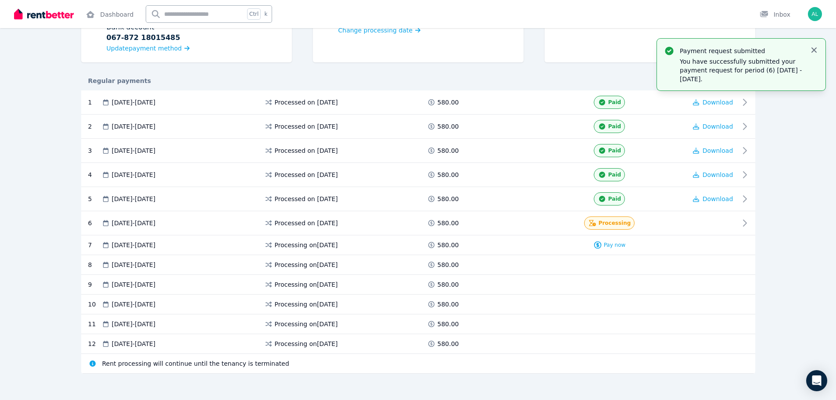 The height and width of the screenshot is (400, 836). I want to click on span: Change processing date, so click(376, 30).